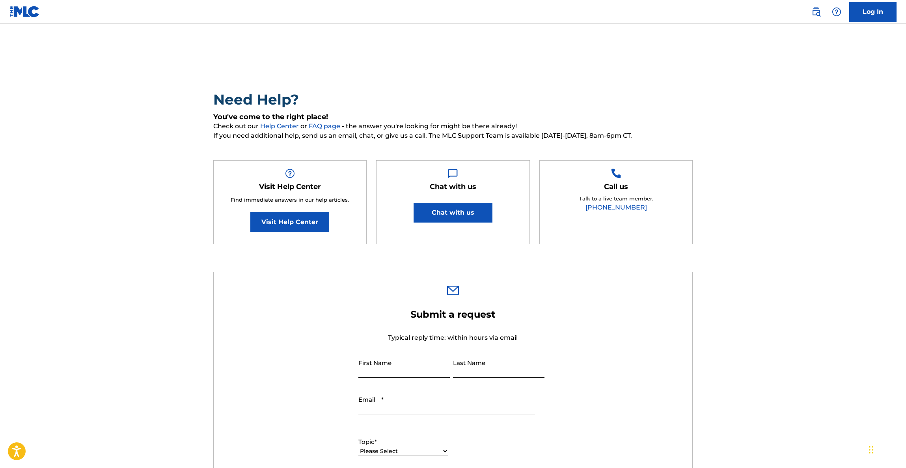 This screenshot has height=468, width=906. Describe the element at coordinates (836, 12) in the screenshot. I see `div: Help` at that location.